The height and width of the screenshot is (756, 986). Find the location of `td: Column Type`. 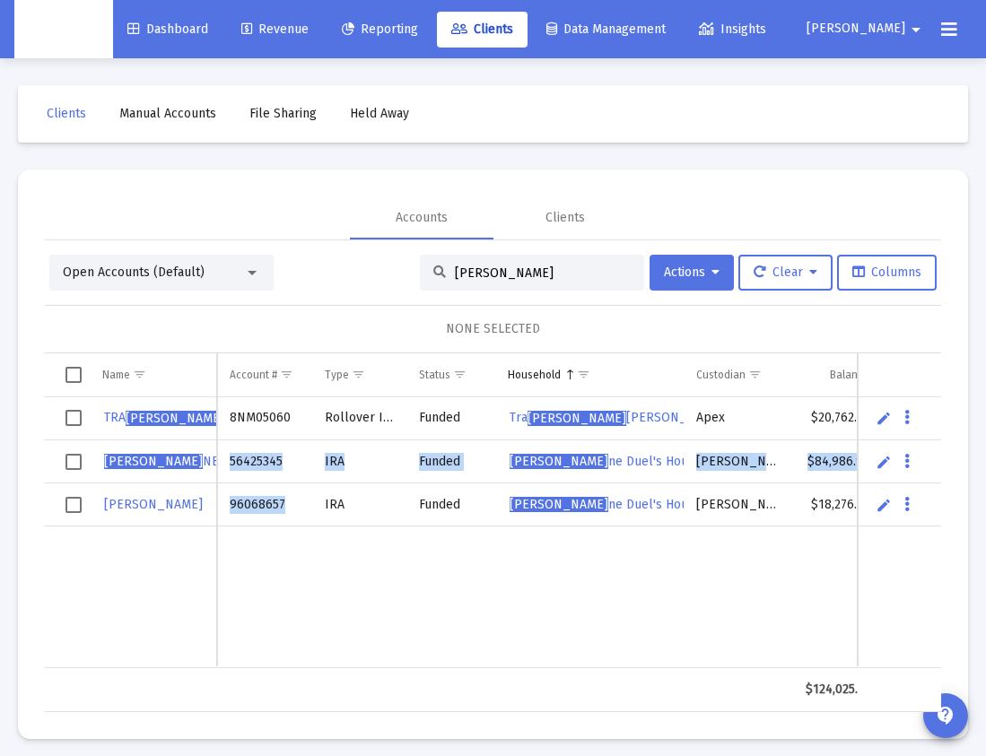

td: Column Type is located at coordinates (359, 375).